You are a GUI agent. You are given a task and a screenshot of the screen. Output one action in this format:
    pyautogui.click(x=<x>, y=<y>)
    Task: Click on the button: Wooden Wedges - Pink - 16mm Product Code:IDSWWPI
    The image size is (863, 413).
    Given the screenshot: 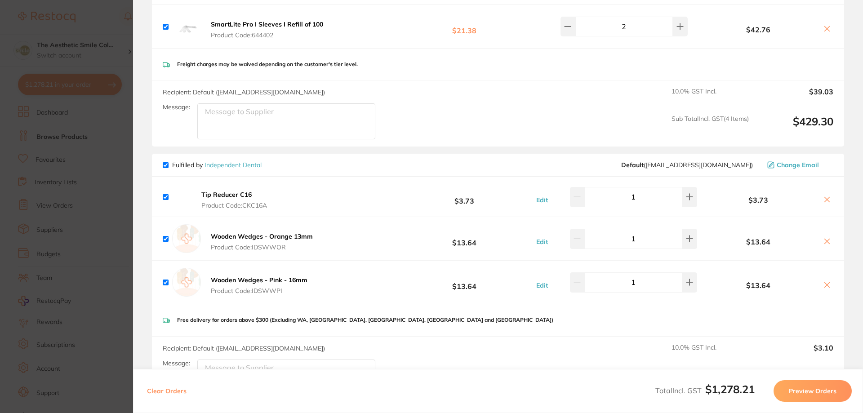 What is the action you would take?
    pyautogui.click(x=259, y=286)
    